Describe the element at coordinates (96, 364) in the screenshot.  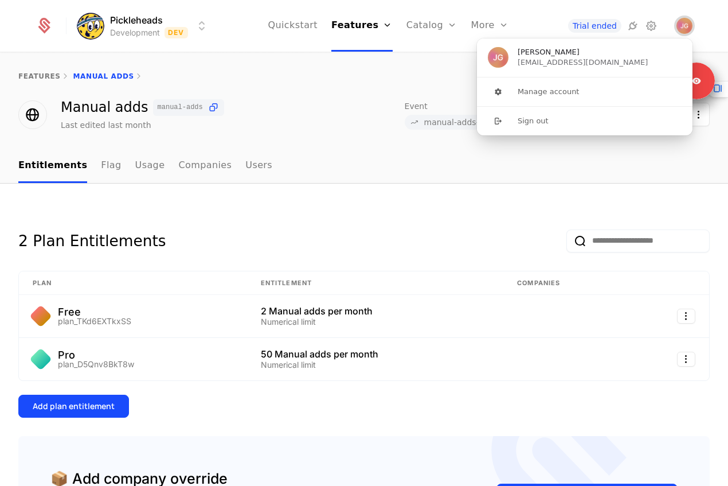
I see `div: plan_D5Qnv8BkT8w` at that location.